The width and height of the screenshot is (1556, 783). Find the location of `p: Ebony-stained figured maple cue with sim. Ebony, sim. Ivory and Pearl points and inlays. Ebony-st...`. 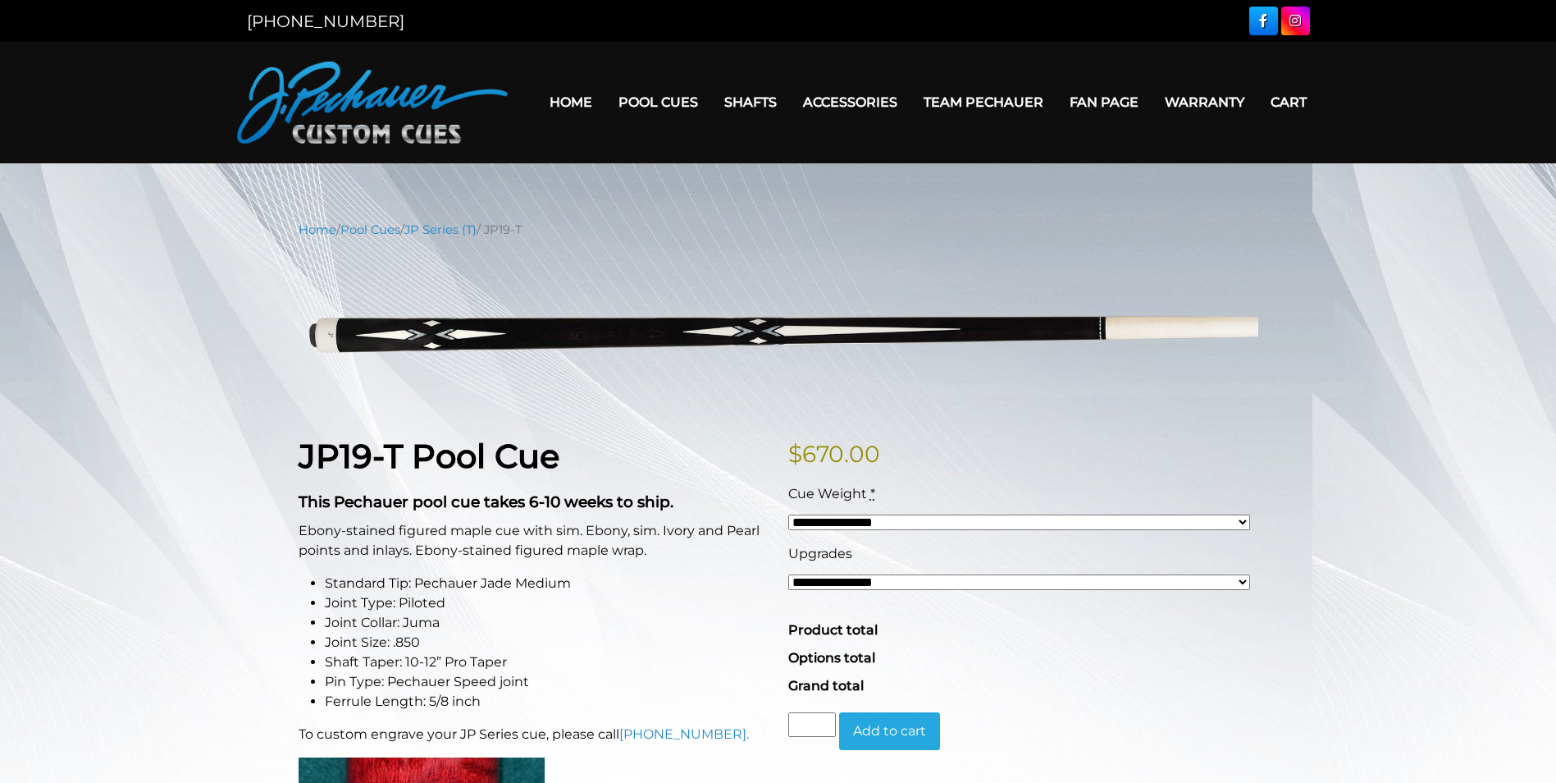

p: Ebony-stained figured maple cue with sim. Ebony, sim. Ivory and Pearl points and inlays. Ebony-st... is located at coordinates (533, 541).